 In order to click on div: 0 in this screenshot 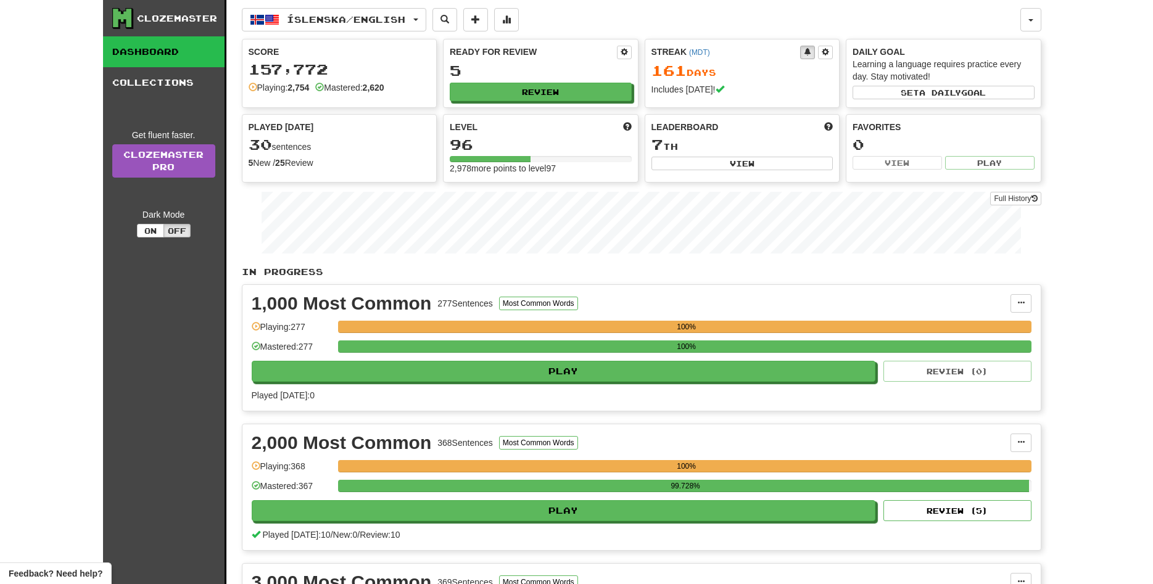, I will do `click(944, 144)`.